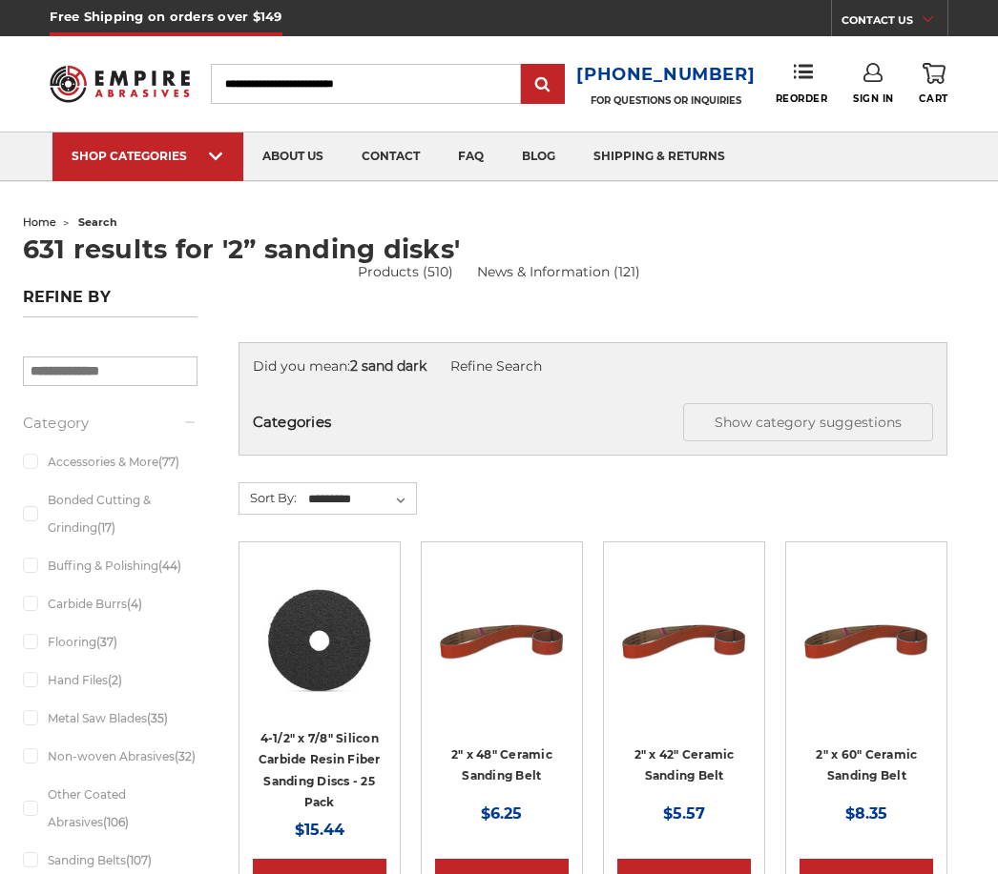 Image resolution: width=998 pixels, height=874 pixels. What do you see at coordinates (659, 156) in the screenshot?
I see `a: shipping & returns` at bounding box center [659, 156].